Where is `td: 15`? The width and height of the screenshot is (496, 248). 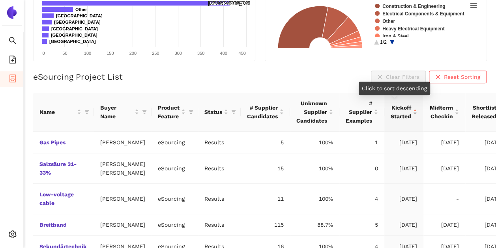
td: 15 is located at coordinates (265, 168).